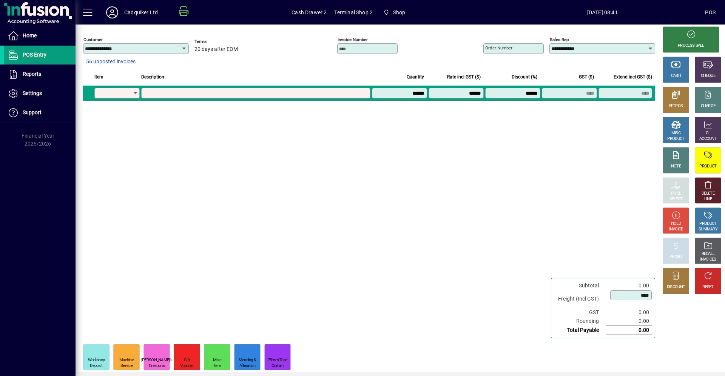  What do you see at coordinates (217, 42) in the screenshot?
I see `span: Terms` at bounding box center [217, 42].